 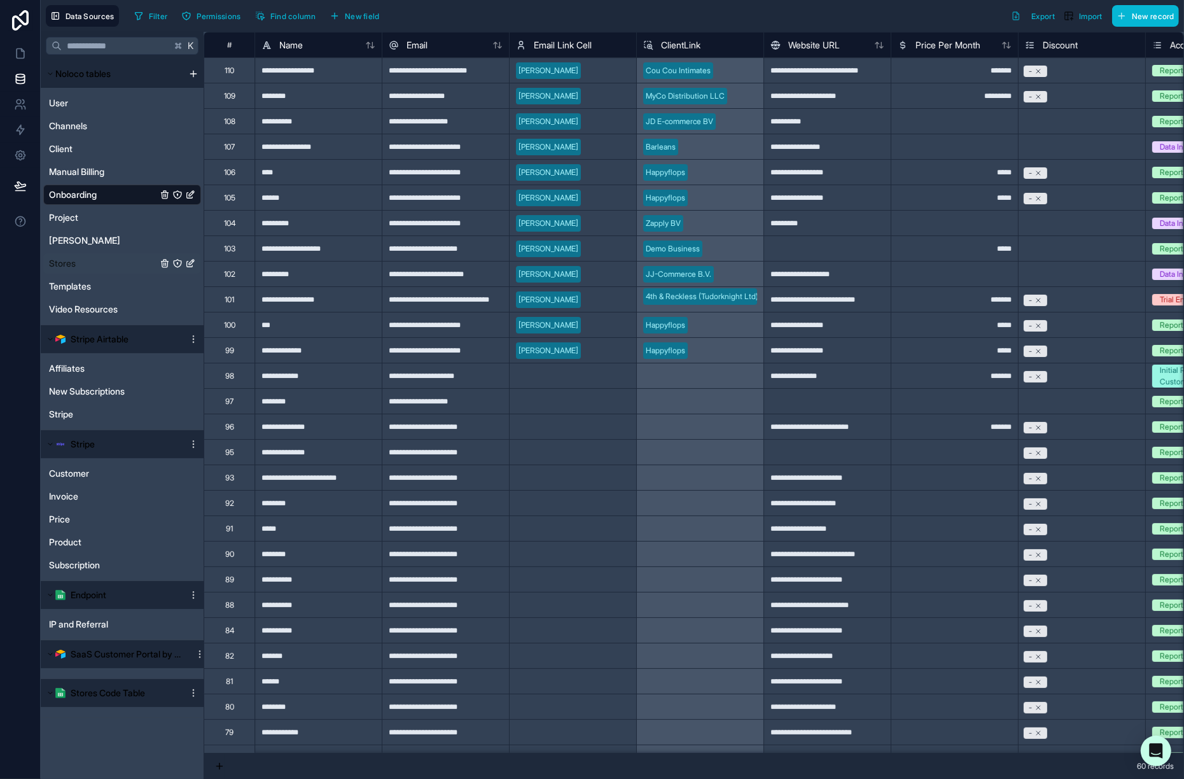 I want to click on span: Discount, so click(x=1060, y=45).